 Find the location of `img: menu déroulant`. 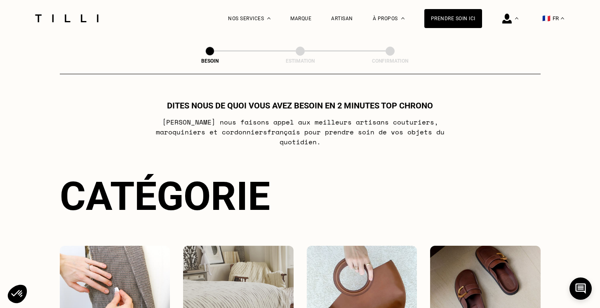

img: menu déroulant is located at coordinates (563, 18).